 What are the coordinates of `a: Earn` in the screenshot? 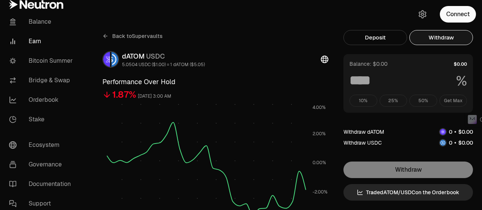 It's located at (42, 41).